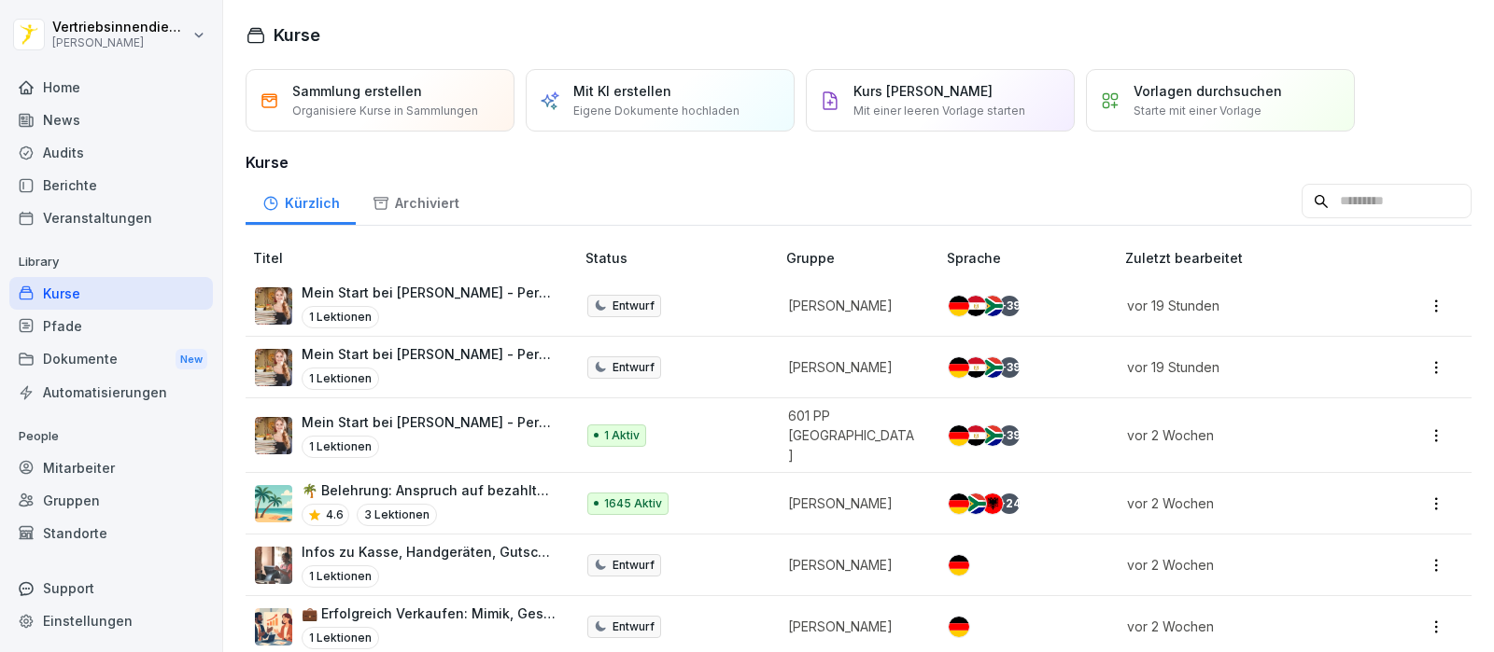 This screenshot has height=652, width=1494. What do you see at coordinates (858, 162) in the screenshot?
I see `h3: Kurse` at bounding box center [858, 162].